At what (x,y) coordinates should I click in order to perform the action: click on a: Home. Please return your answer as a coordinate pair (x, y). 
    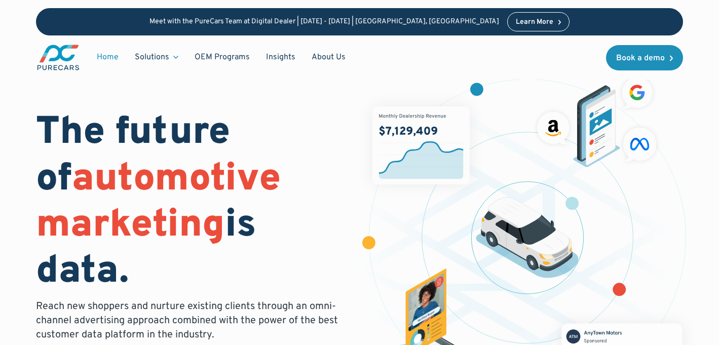
    Looking at the image, I should click on (107, 57).